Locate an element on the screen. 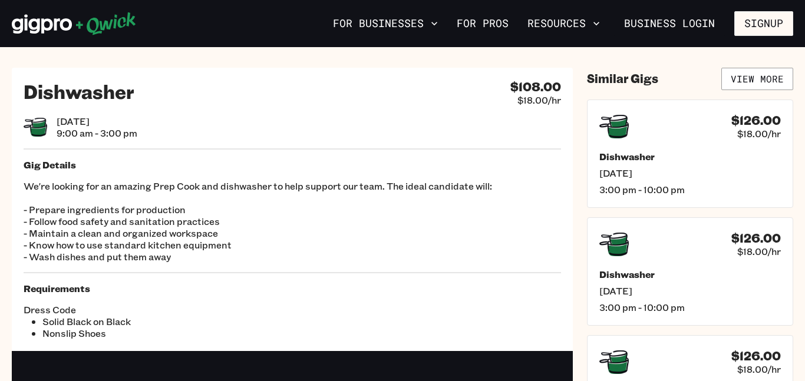 The image size is (805, 381). a: Business Login is located at coordinates (669, 24).